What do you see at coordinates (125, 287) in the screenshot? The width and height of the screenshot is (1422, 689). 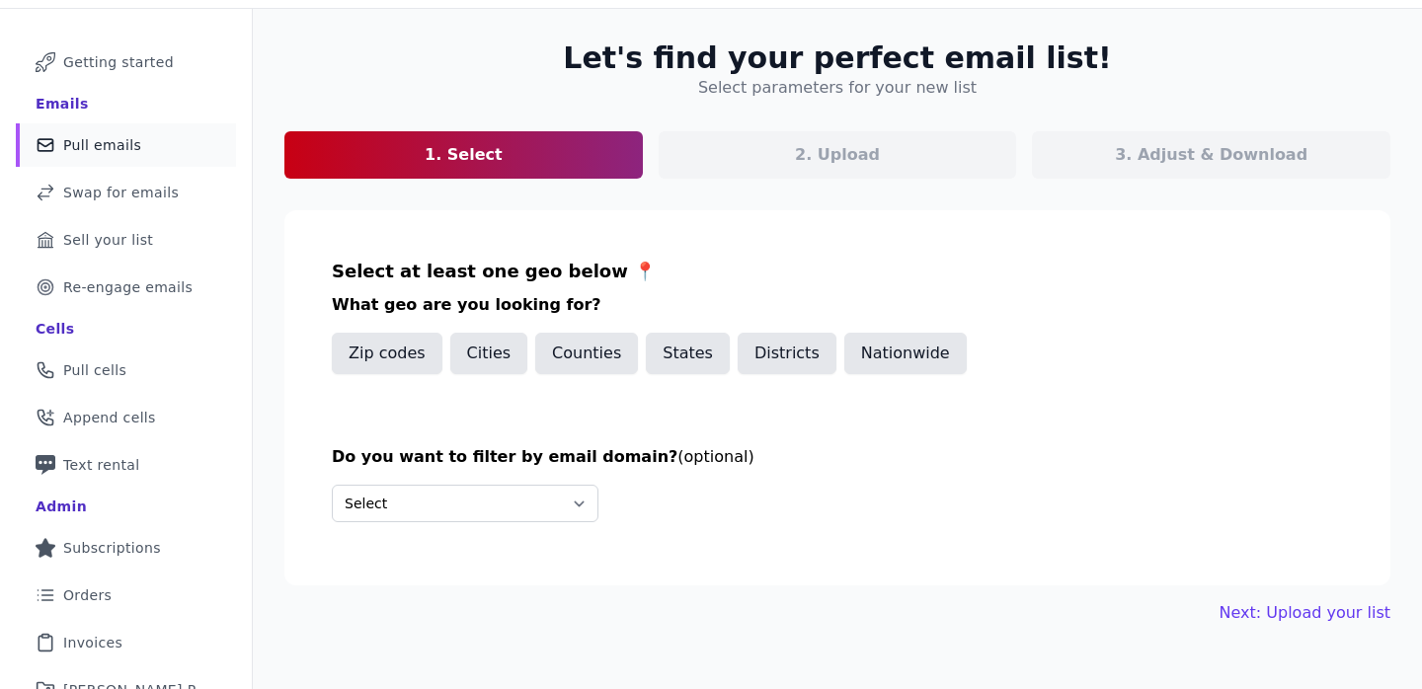 I see `a: Re-engage emails` at bounding box center [125, 287].